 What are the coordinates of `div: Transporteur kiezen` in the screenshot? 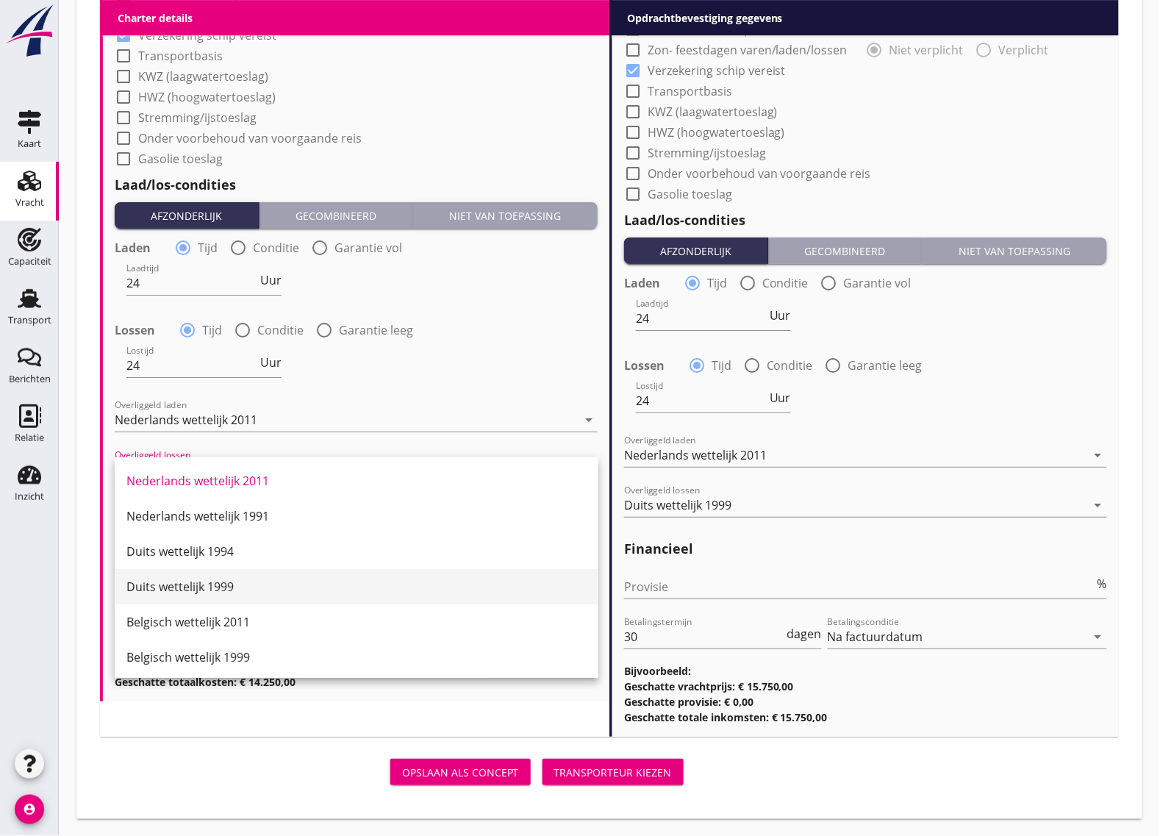 It's located at (613, 772).